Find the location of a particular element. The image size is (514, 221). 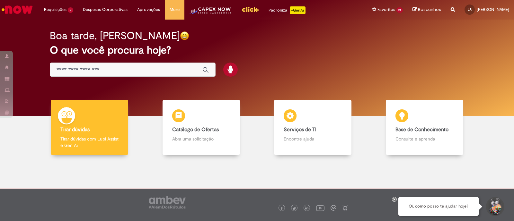

p: Encontre ajuda is located at coordinates (312, 139).